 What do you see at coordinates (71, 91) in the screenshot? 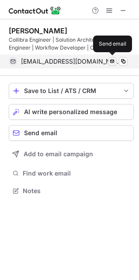
I see `button: save-profile-one-click` at bounding box center [71, 91].